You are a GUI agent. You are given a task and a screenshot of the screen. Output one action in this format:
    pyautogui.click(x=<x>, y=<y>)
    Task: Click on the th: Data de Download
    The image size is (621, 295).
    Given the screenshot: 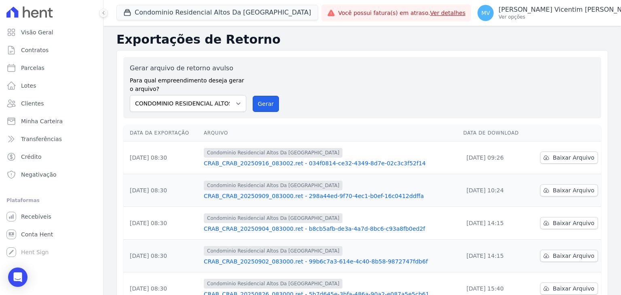 What is the action you would take?
    pyautogui.click(x=495, y=133)
    